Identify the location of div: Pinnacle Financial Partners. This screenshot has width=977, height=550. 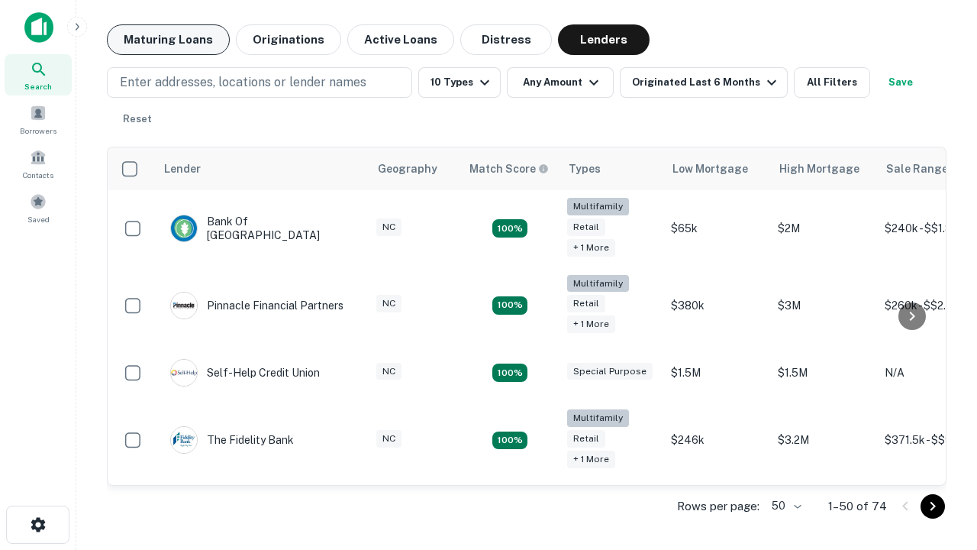
(257, 305).